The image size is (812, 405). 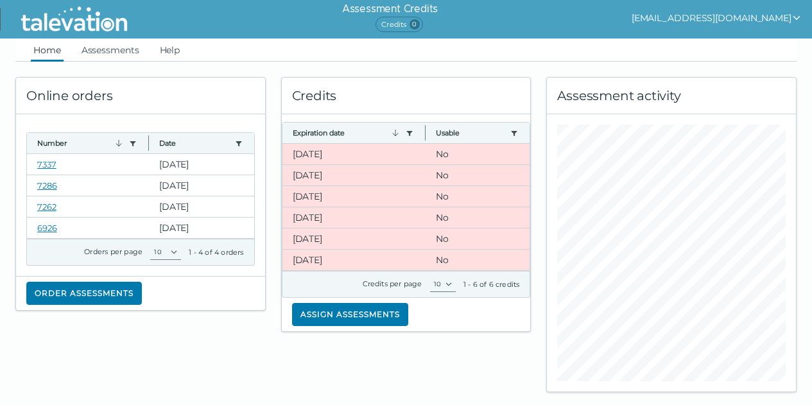 What do you see at coordinates (47, 228) in the screenshot?
I see `a: 6926` at bounding box center [47, 228].